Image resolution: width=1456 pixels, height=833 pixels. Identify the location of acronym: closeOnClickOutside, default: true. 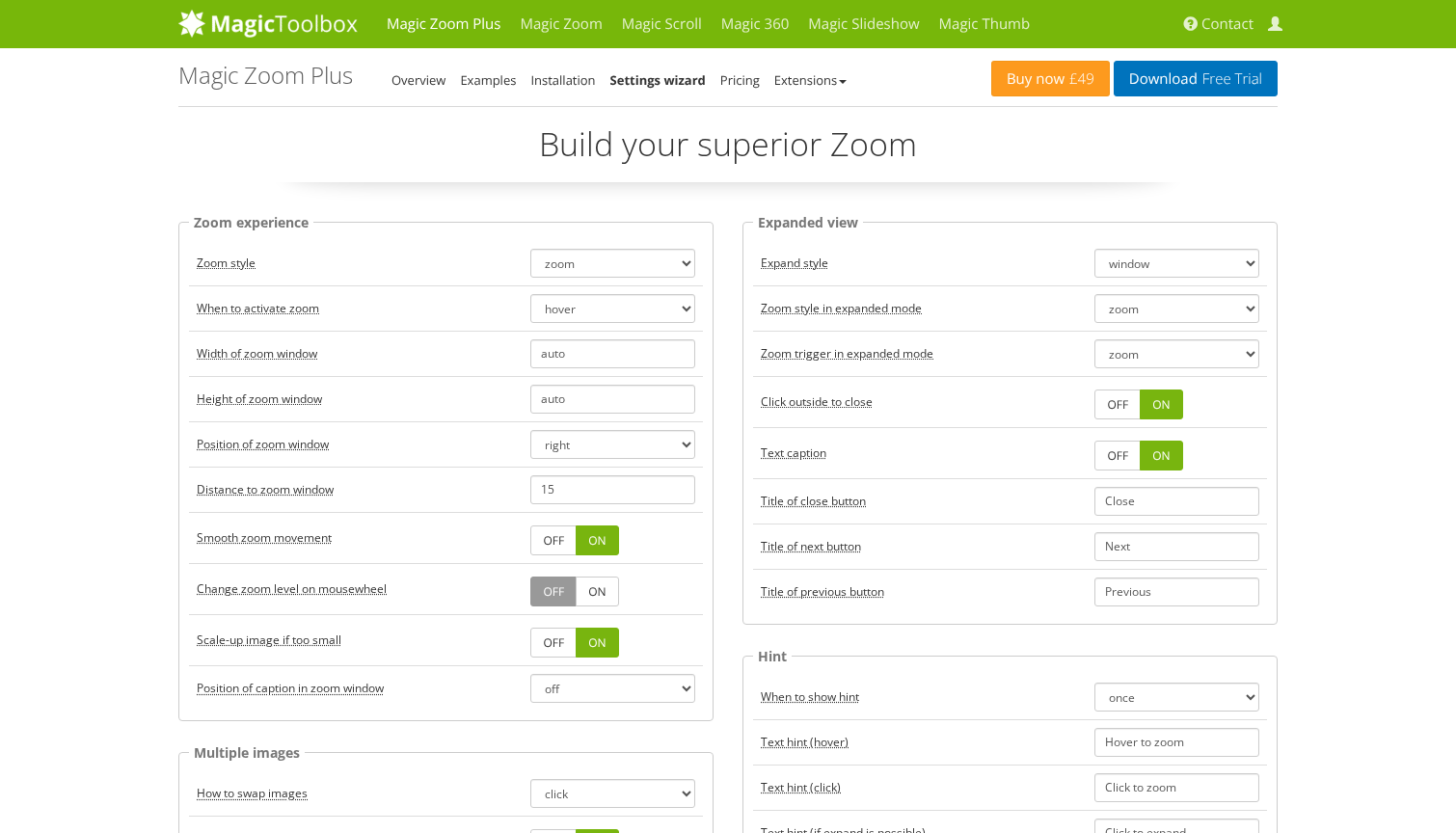
(817, 401).